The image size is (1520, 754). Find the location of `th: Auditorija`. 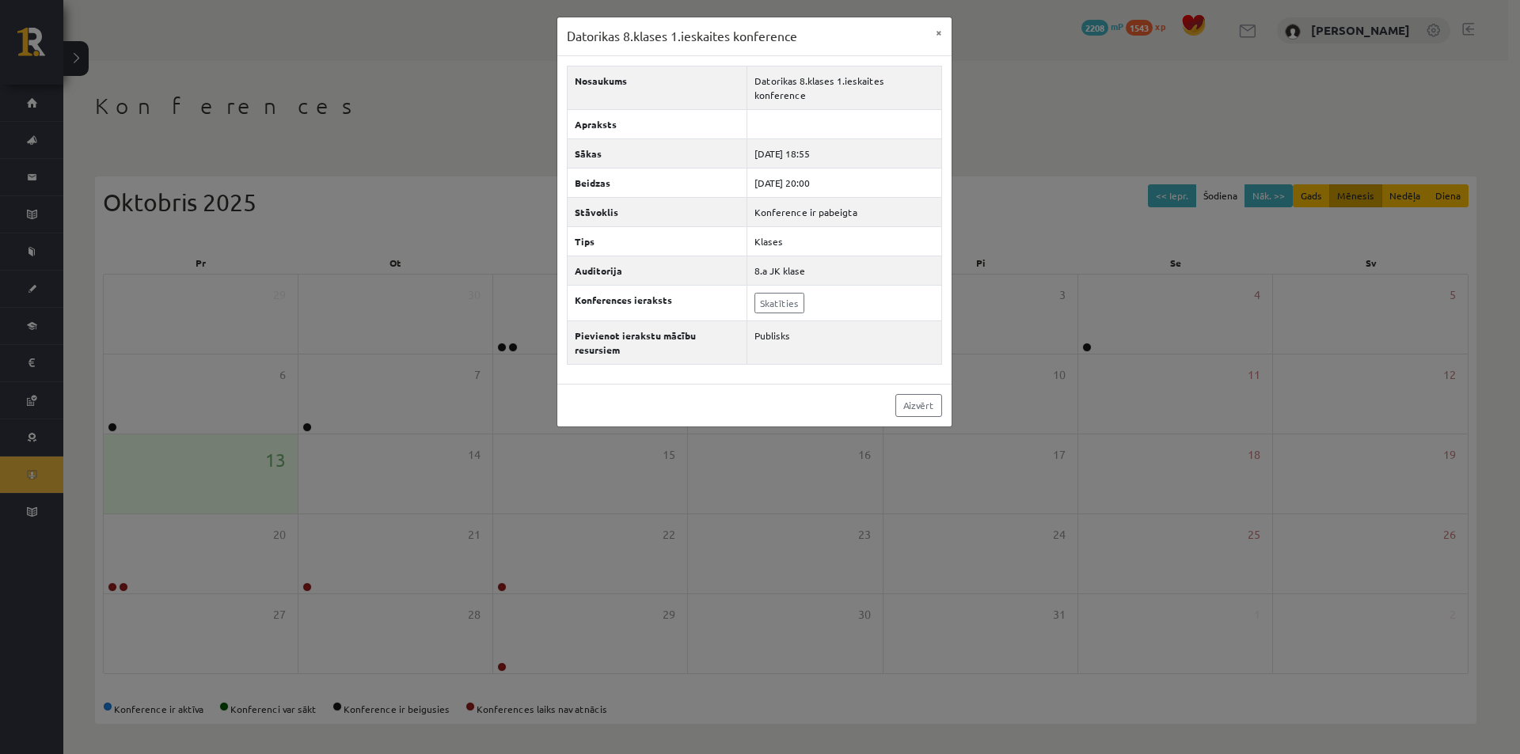

th: Auditorija is located at coordinates (656, 270).